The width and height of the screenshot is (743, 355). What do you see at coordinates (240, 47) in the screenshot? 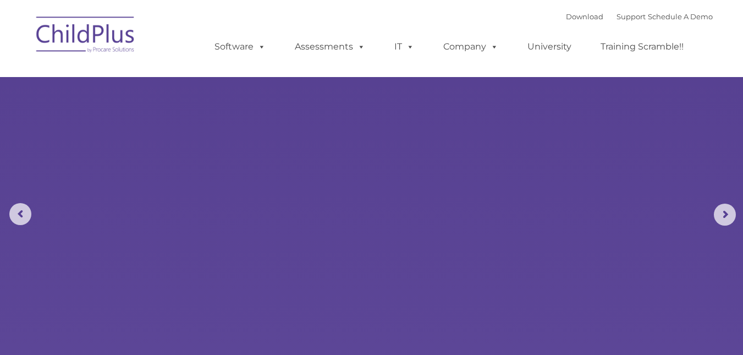
I see `a: Software` at bounding box center [240, 47].